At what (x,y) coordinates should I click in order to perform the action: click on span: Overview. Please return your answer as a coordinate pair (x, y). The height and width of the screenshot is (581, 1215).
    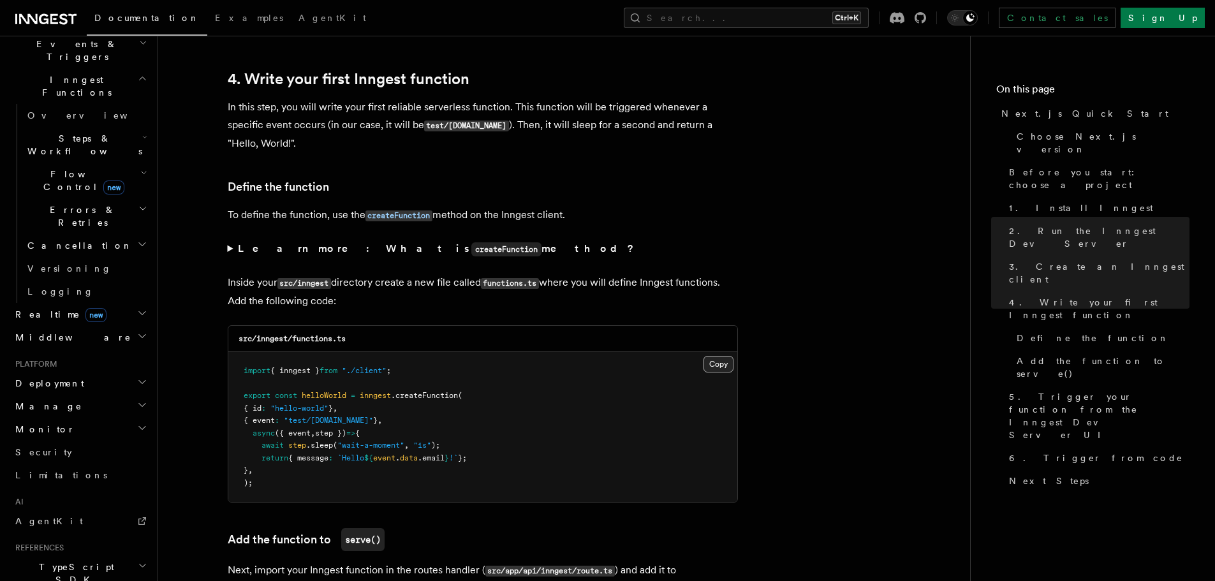
    Looking at the image, I should click on (93, 115).